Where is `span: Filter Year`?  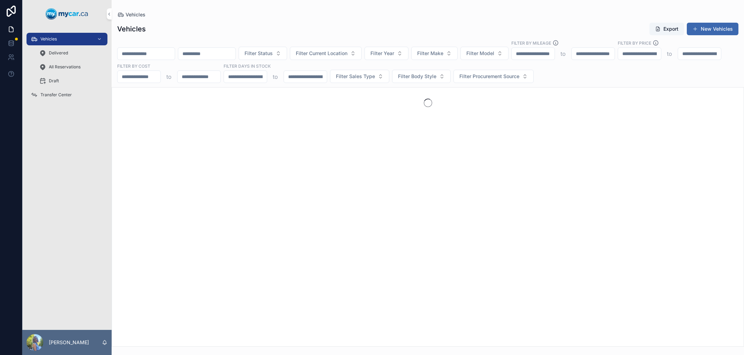 span: Filter Year is located at coordinates (382, 53).